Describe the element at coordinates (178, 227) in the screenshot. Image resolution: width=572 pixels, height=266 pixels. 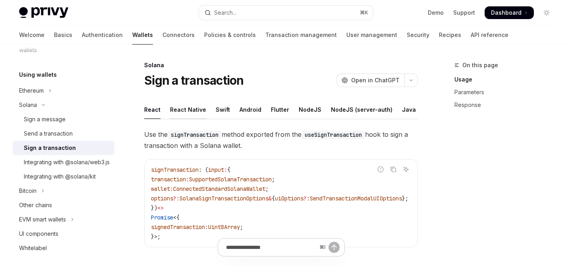
I see `span: signedTransaction` at that location.